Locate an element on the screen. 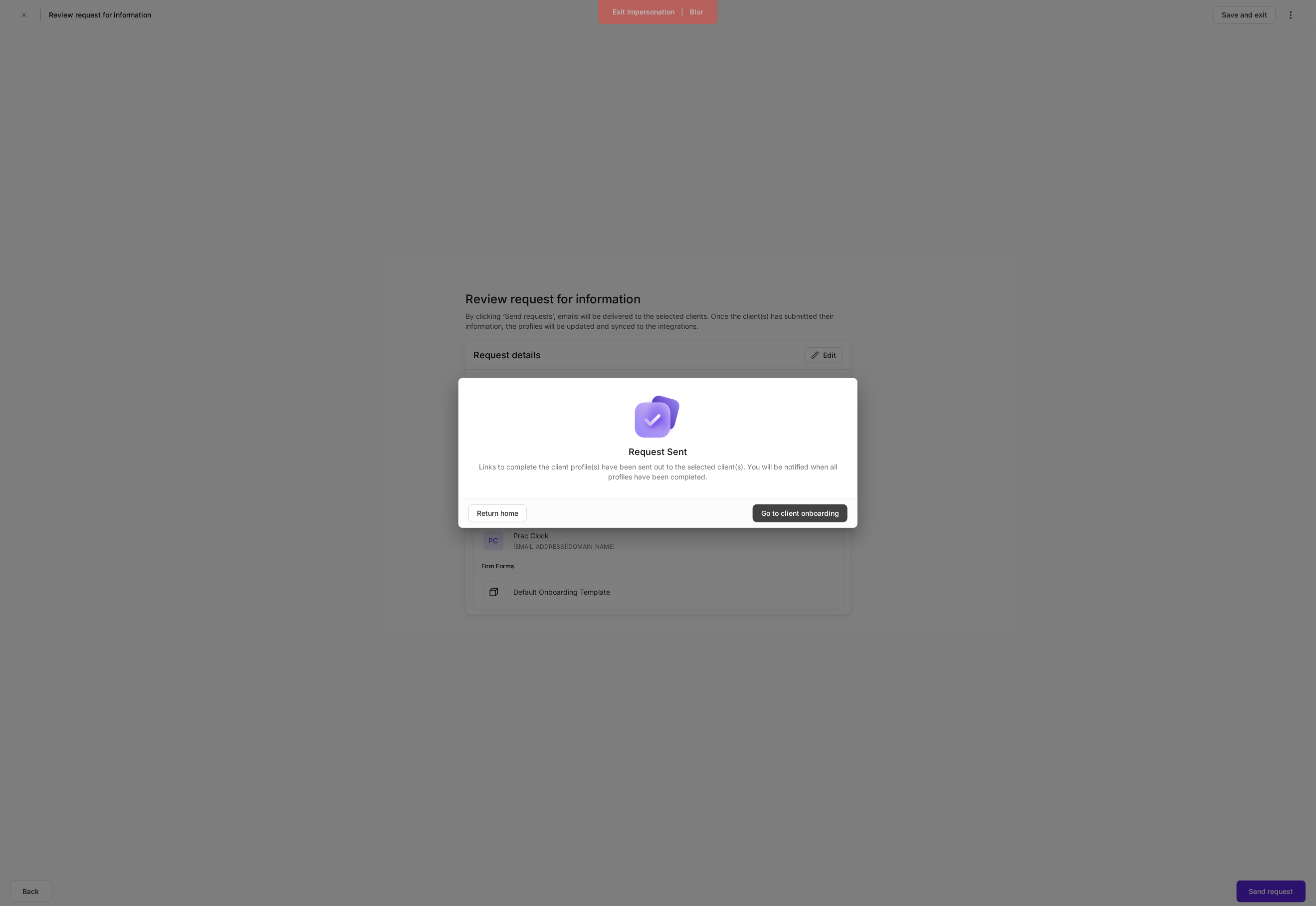 The width and height of the screenshot is (1316, 906). div: Exit Impersonation is located at coordinates (644, 12).